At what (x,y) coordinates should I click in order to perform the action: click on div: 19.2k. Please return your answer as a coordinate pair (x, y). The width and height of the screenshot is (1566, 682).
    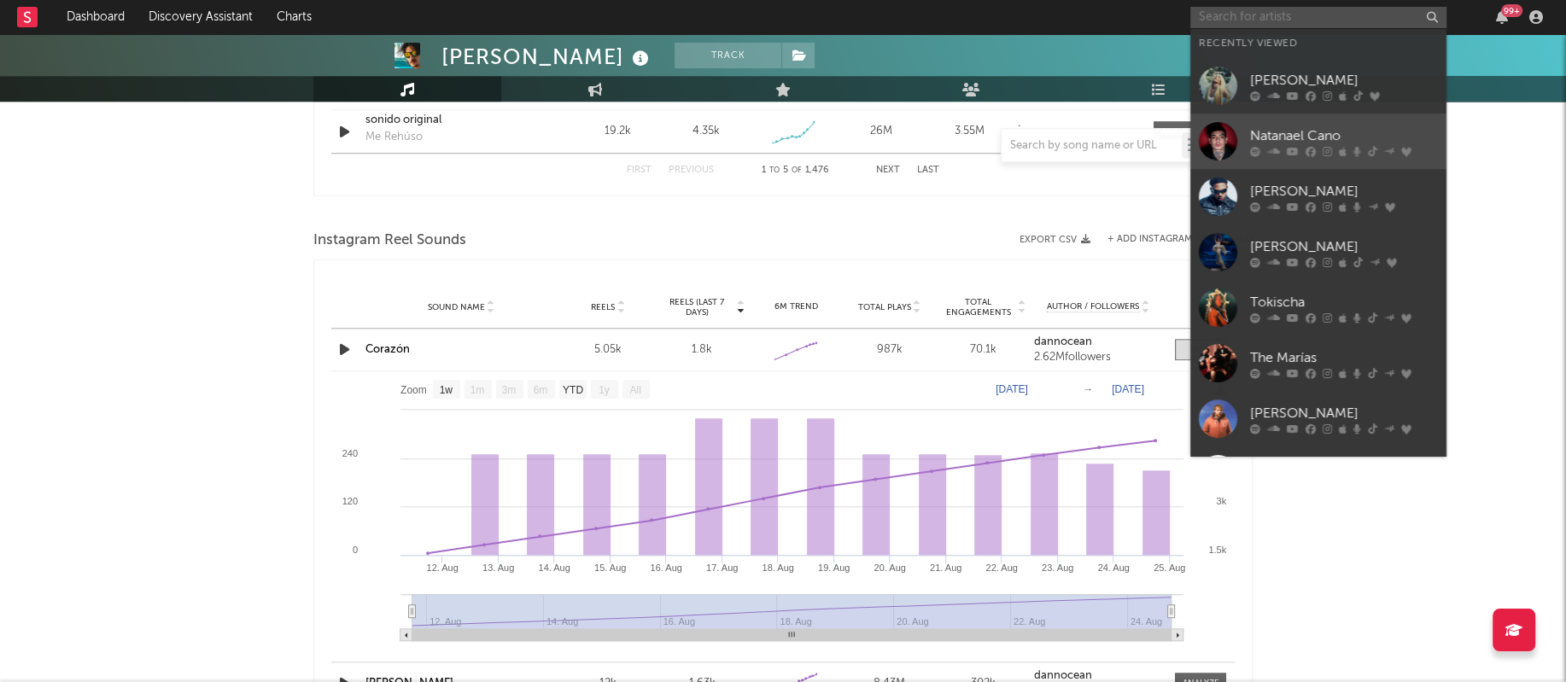
    Looking at the image, I should click on (617, 132).